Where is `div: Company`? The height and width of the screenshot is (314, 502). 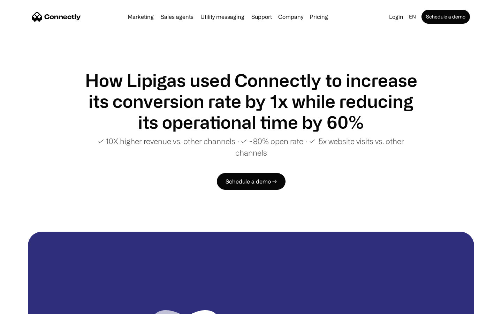 div: Company is located at coordinates (291, 17).